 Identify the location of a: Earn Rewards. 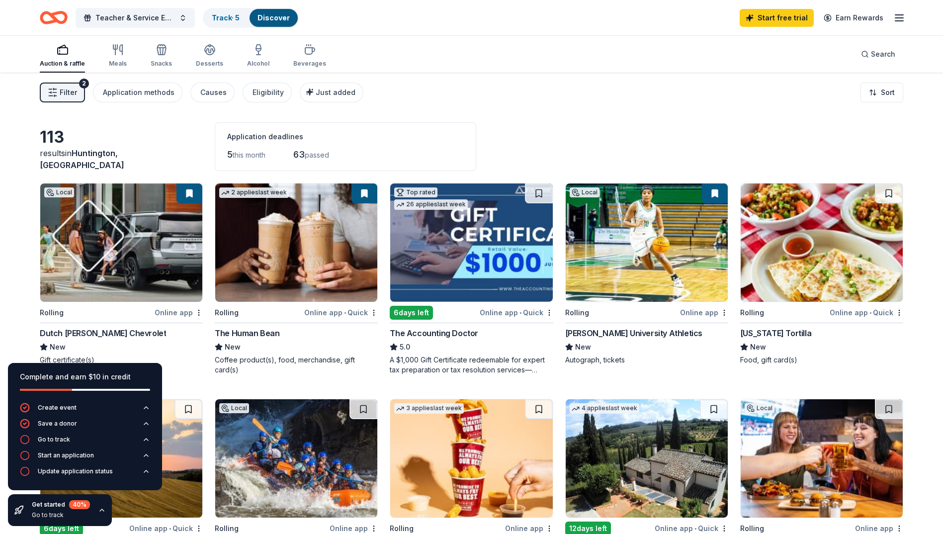
(854, 18).